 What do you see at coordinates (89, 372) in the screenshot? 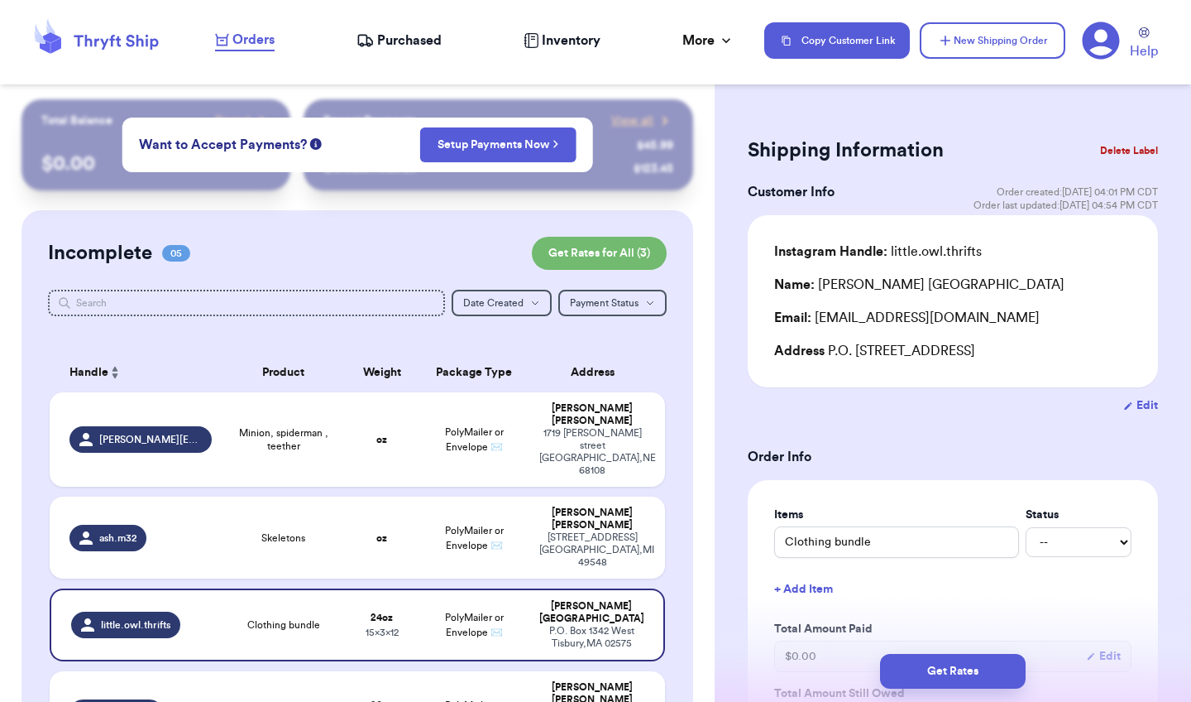
I see `span: Handle` at bounding box center [89, 372].